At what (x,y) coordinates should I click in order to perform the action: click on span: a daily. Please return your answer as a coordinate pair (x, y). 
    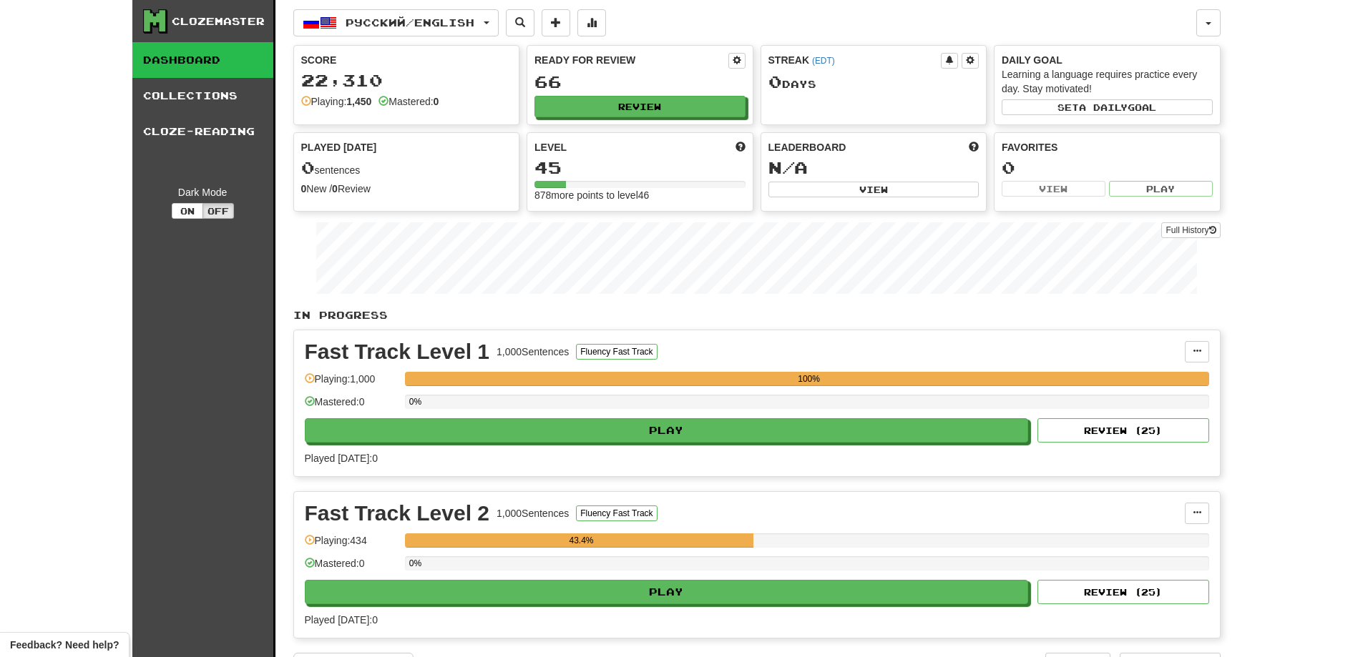
    Looking at the image, I should click on (1103, 107).